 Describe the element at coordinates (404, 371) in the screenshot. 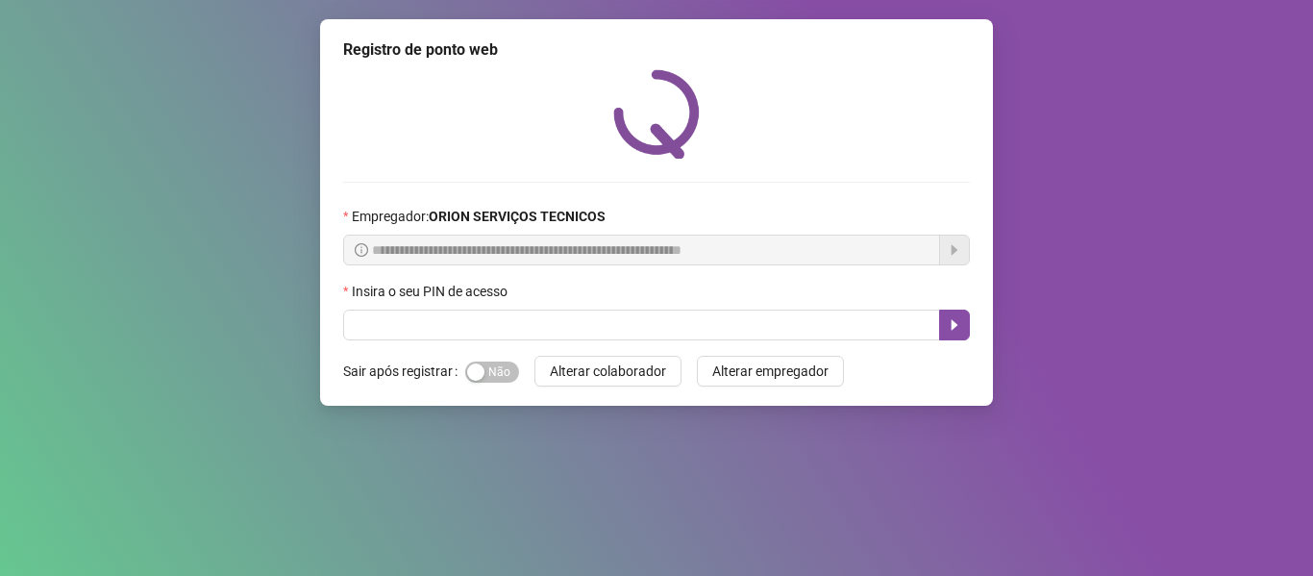

I see `label: Sair após registrar` at that location.